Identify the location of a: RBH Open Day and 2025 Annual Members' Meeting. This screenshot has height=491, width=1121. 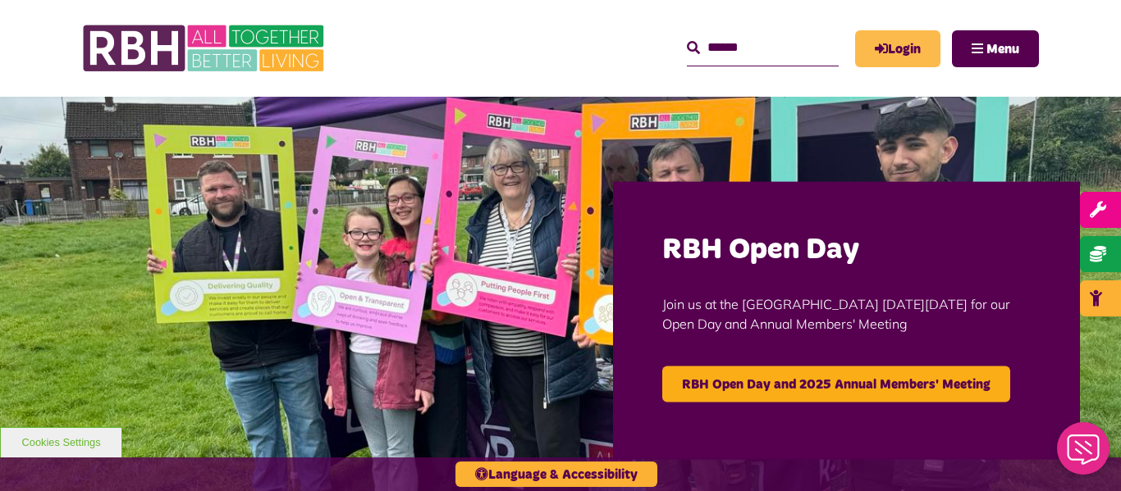
(836, 384).